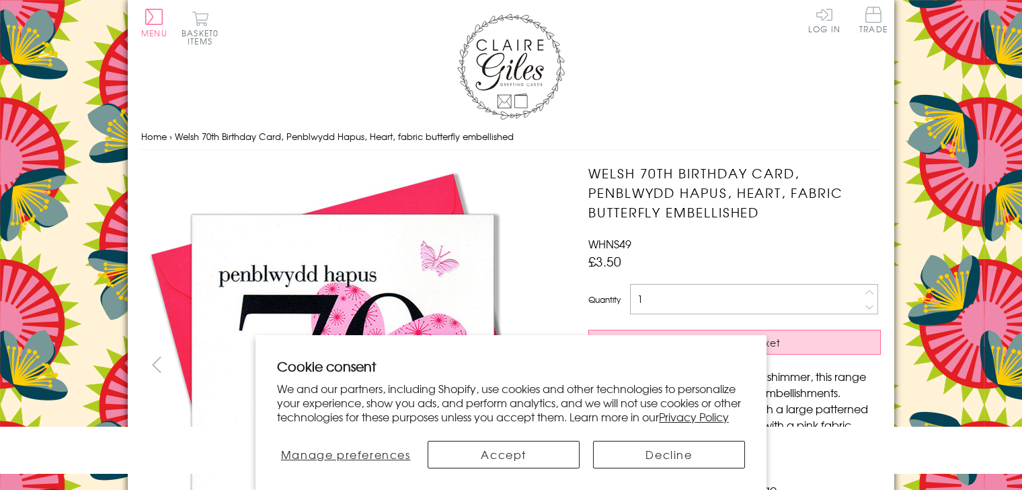  Describe the element at coordinates (734, 192) in the screenshot. I see `h1: Welsh 70th Birthday Card, Penblwydd Hapus, Heart, fabric butterfly embellished` at that location.